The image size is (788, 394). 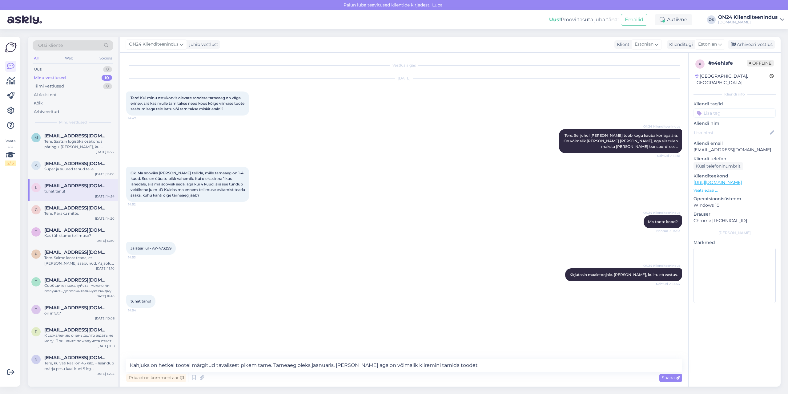 I want to click on b: Uus!, so click(x=555, y=19).